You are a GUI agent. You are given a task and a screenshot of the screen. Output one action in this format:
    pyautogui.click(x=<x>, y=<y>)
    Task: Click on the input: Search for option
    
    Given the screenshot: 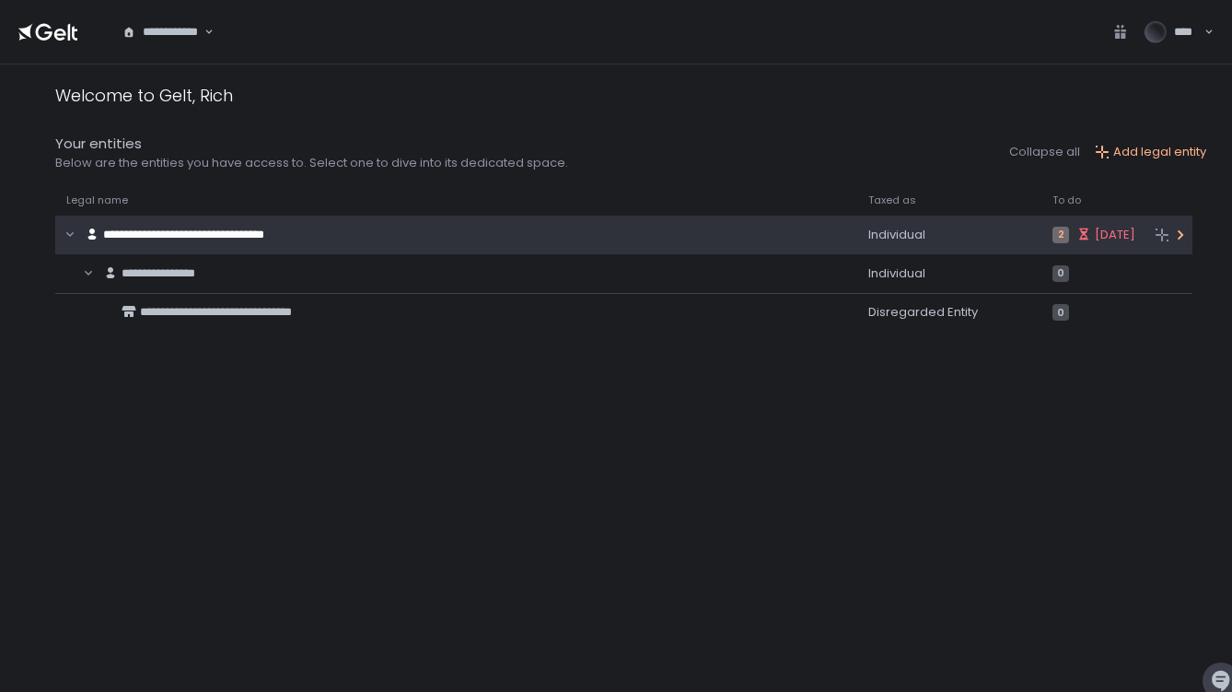 What is the action you would take?
    pyautogui.click(x=202, y=32)
    